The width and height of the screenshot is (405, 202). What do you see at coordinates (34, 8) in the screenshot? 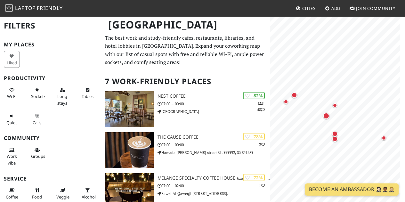
I see `a: LaptopFriendly LaptopFriendly` at bounding box center [34, 8].